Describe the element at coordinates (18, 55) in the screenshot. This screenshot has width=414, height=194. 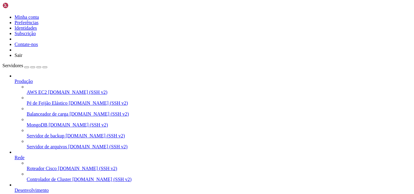
I see `font: Sair` at that location.